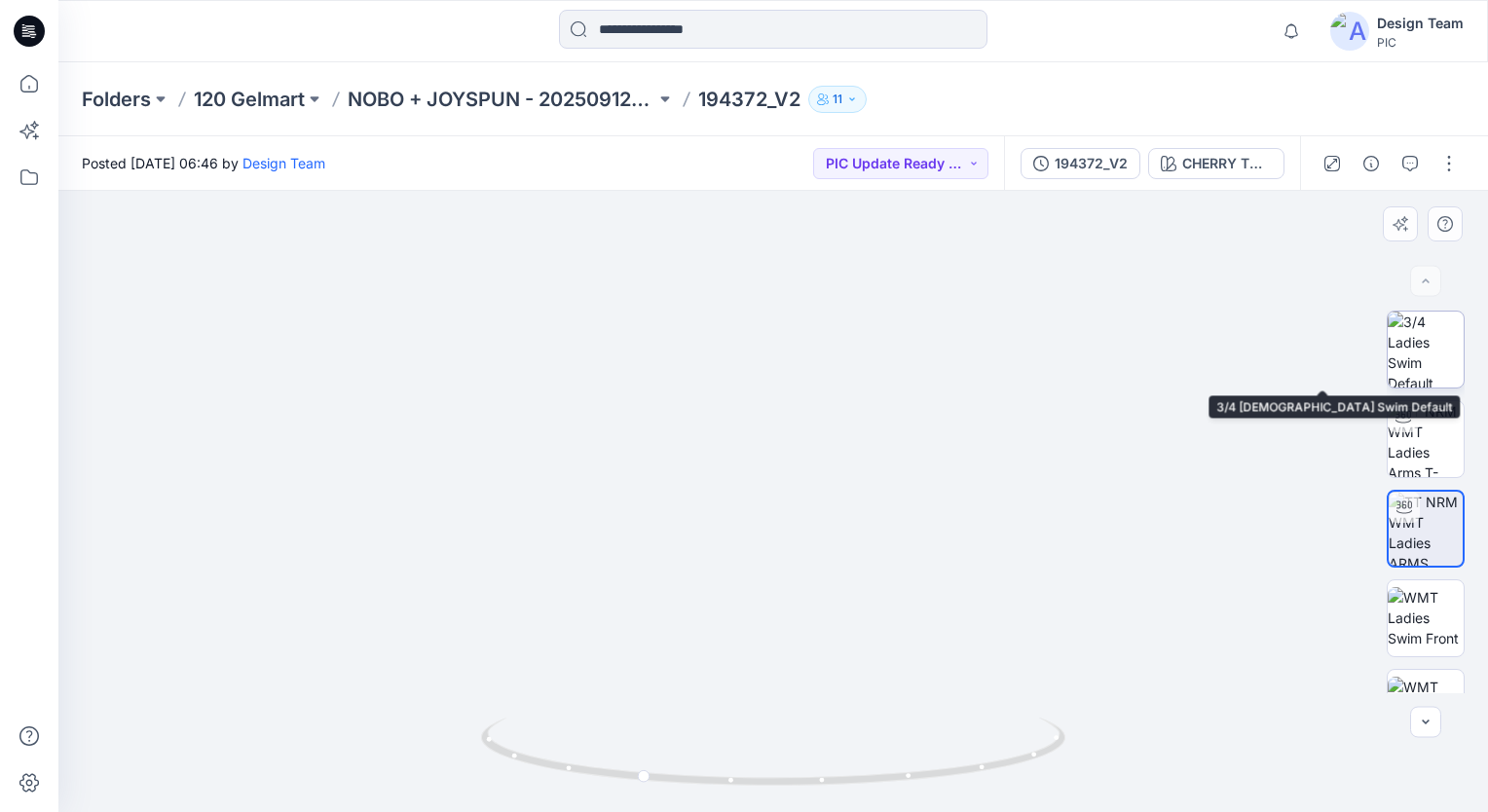 This screenshot has width=1488, height=812. I want to click on p: 194372_V2, so click(749, 99).